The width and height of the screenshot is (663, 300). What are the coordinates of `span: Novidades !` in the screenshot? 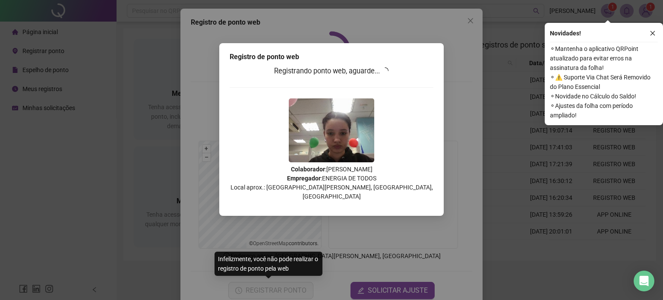 It's located at (566, 33).